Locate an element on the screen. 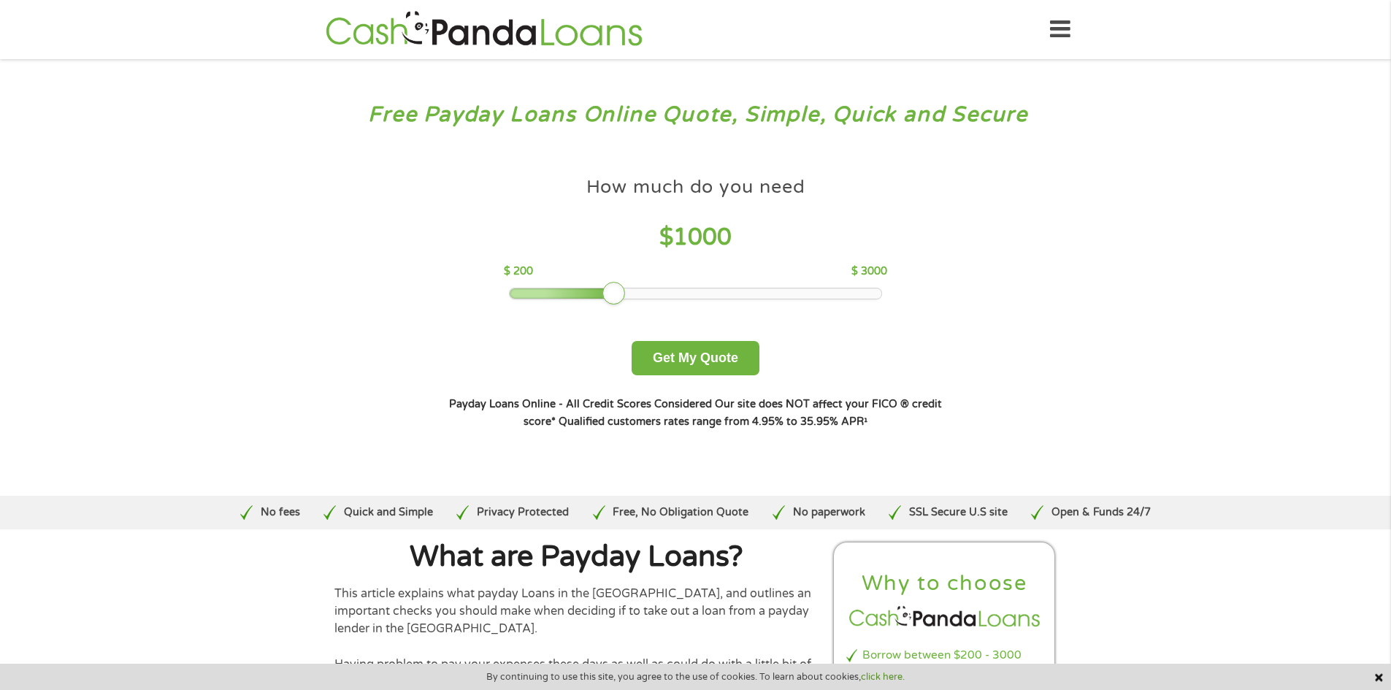  p: $ 200 is located at coordinates (518, 272).